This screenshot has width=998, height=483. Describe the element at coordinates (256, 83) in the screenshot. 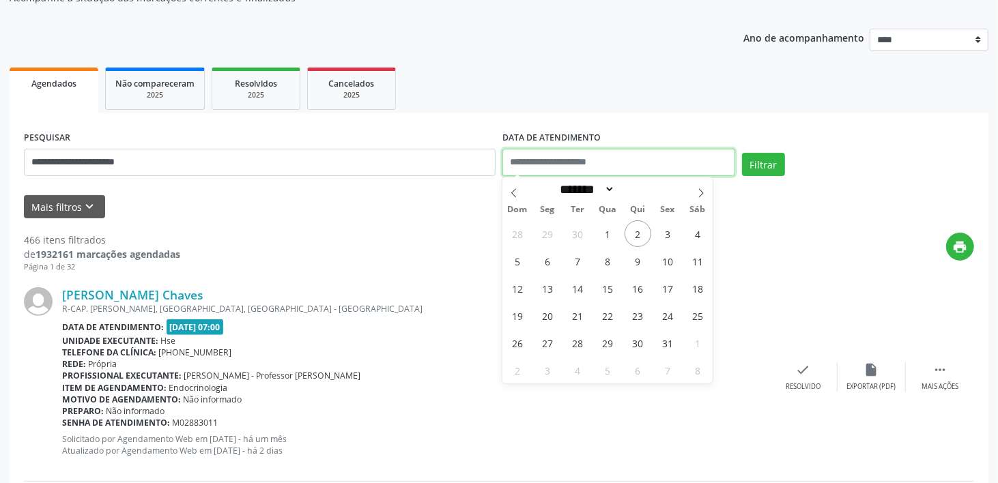

I see `span: Resolvidos` at that location.